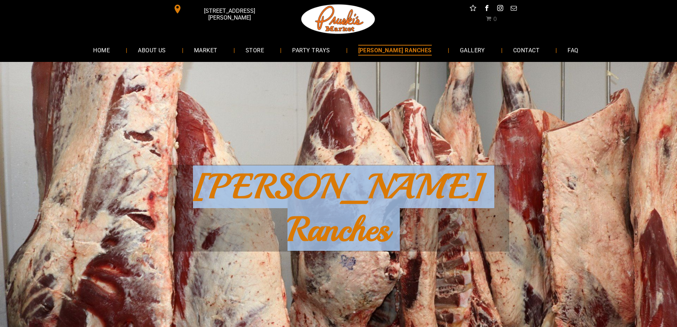  What do you see at coordinates (255, 50) in the screenshot?
I see `a: STORE` at bounding box center [255, 50].